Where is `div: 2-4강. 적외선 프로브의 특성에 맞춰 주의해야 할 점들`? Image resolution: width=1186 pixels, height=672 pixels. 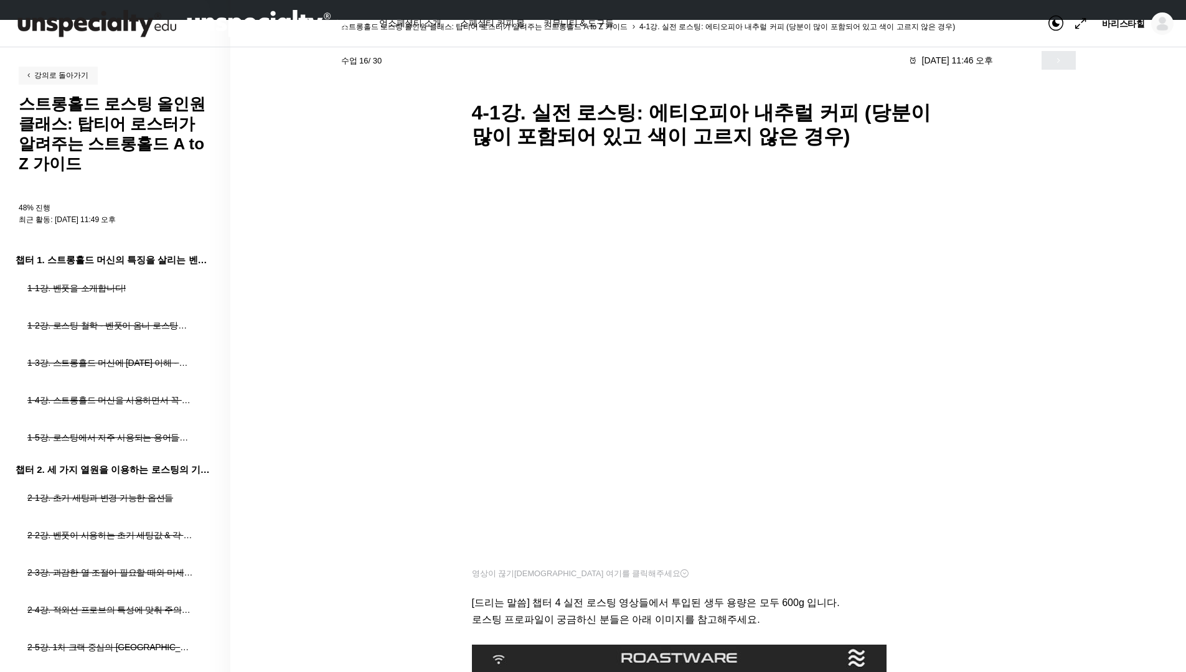 div: 2-4강. 적외선 프로브의 특성에 맞춰 주의해야 할 점들 is located at coordinates (111, 610).